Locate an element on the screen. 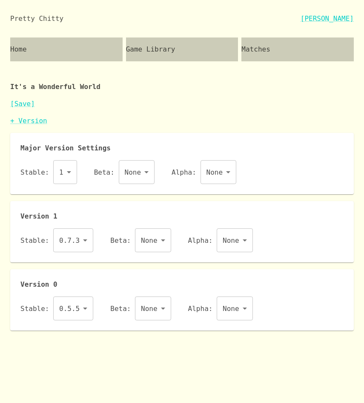 This screenshot has width=364, height=403. div: Pretty Chitty is located at coordinates (37, 19).